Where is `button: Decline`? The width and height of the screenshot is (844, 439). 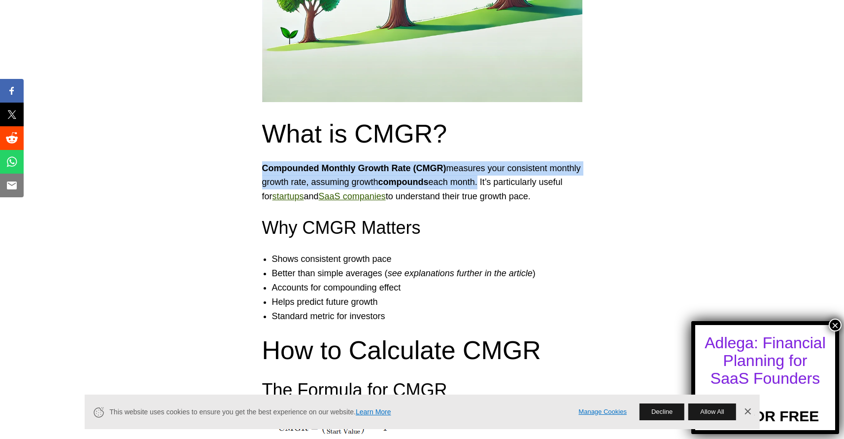
button: Decline is located at coordinates (662, 411).